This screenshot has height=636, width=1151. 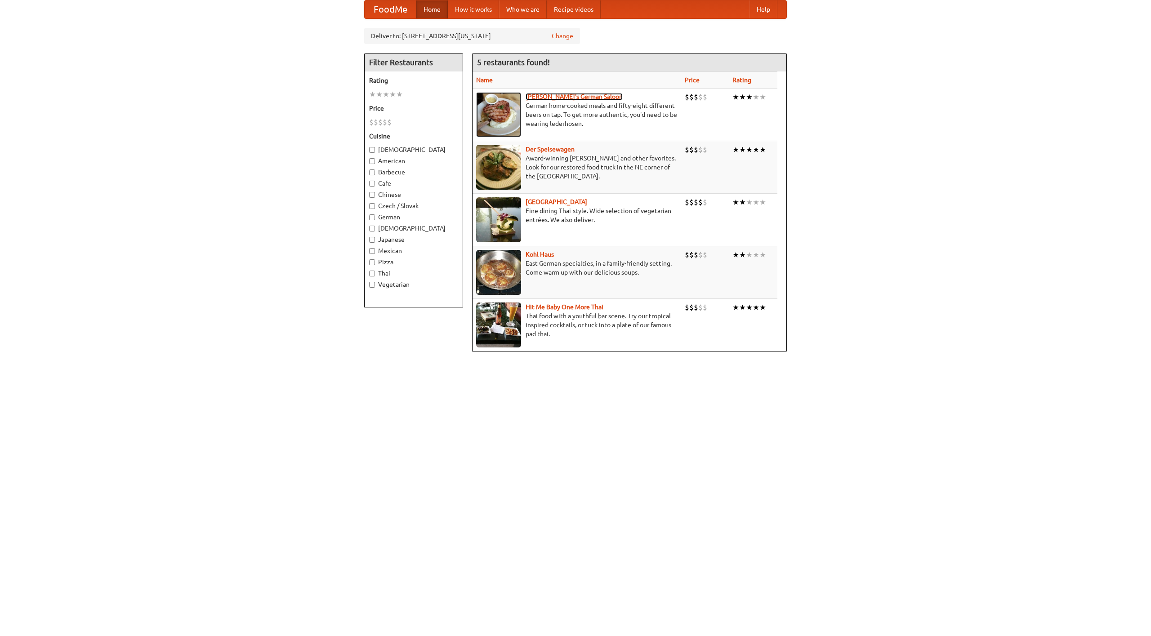 What do you see at coordinates (499, 167) in the screenshot?
I see `img: speisewagen.jpg` at bounding box center [499, 167].